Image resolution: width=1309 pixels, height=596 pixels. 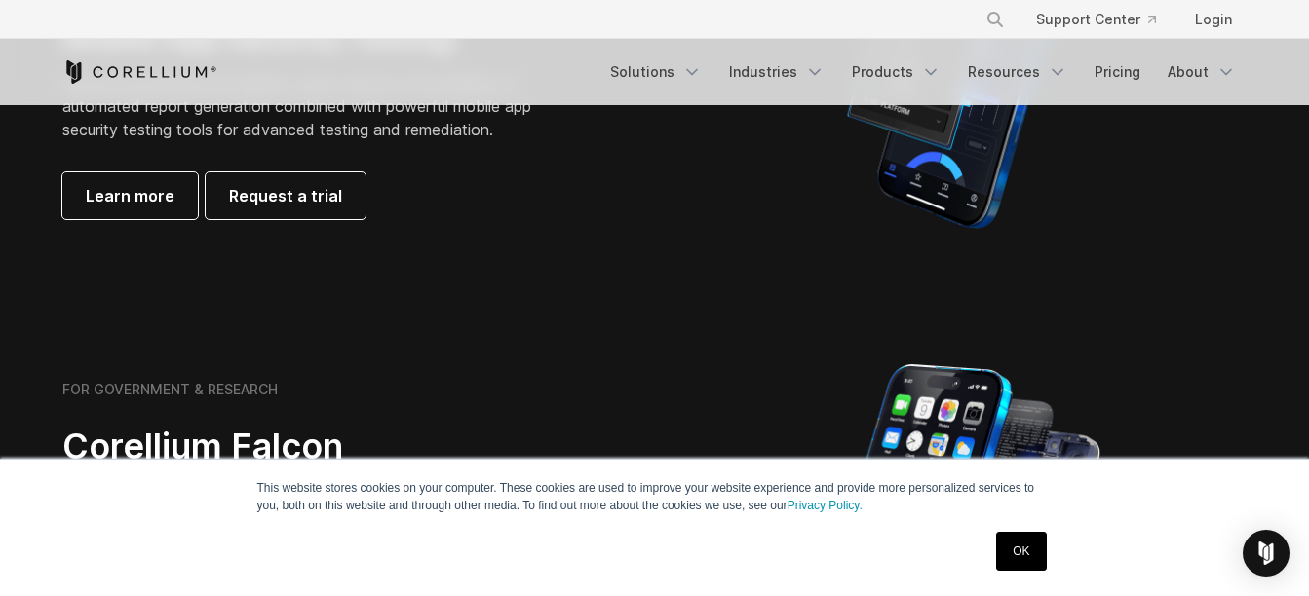 I want to click on a: About, so click(x=1202, y=72).